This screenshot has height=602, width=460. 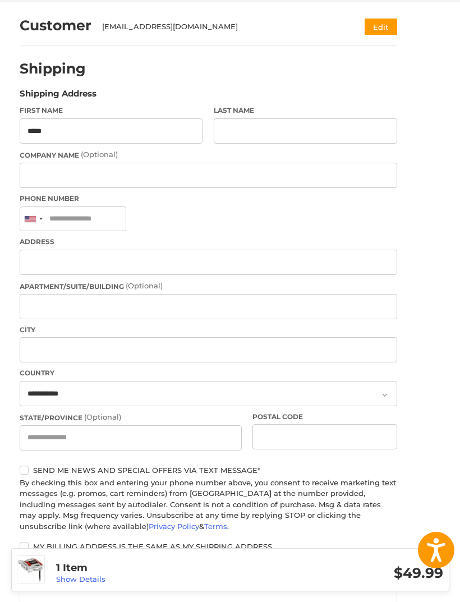 I want to click on label: Postal Code, so click(x=325, y=417).